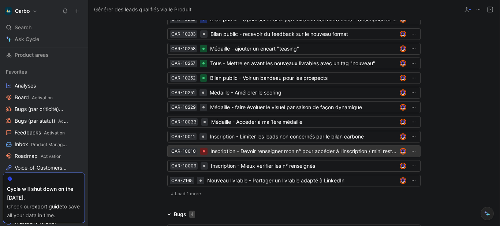  What do you see at coordinates (294, 34) in the screenshot?
I see `a: CAR-10283Bilan public - recevoir du feedback sur le nouveau formatavatar` at bounding box center [294, 34].